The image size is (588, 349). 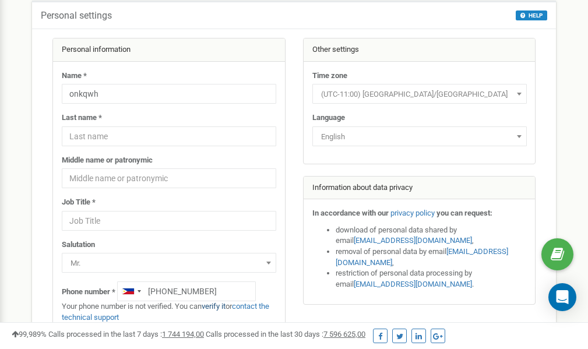 What do you see at coordinates (431, 235) in the screenshot?
I see `li: download of personal data shared by email ,` at bounding box center [431, 235].